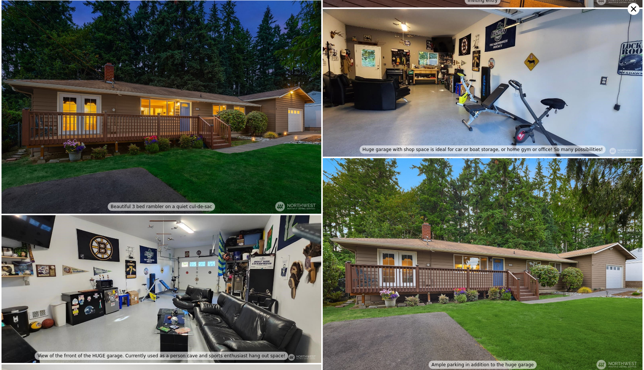 This screenshot has height=370, width=644. I want to click on div: Ample parking in addition to the huge garage, so click(483, 364).